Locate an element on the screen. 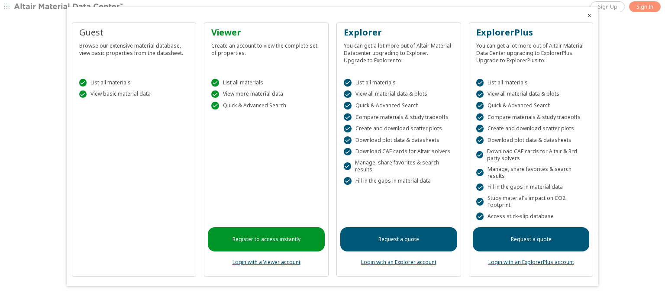 Image resolution: width=665 pixels, height=293 pixels. button: Close is located at coordinates (590, 16).